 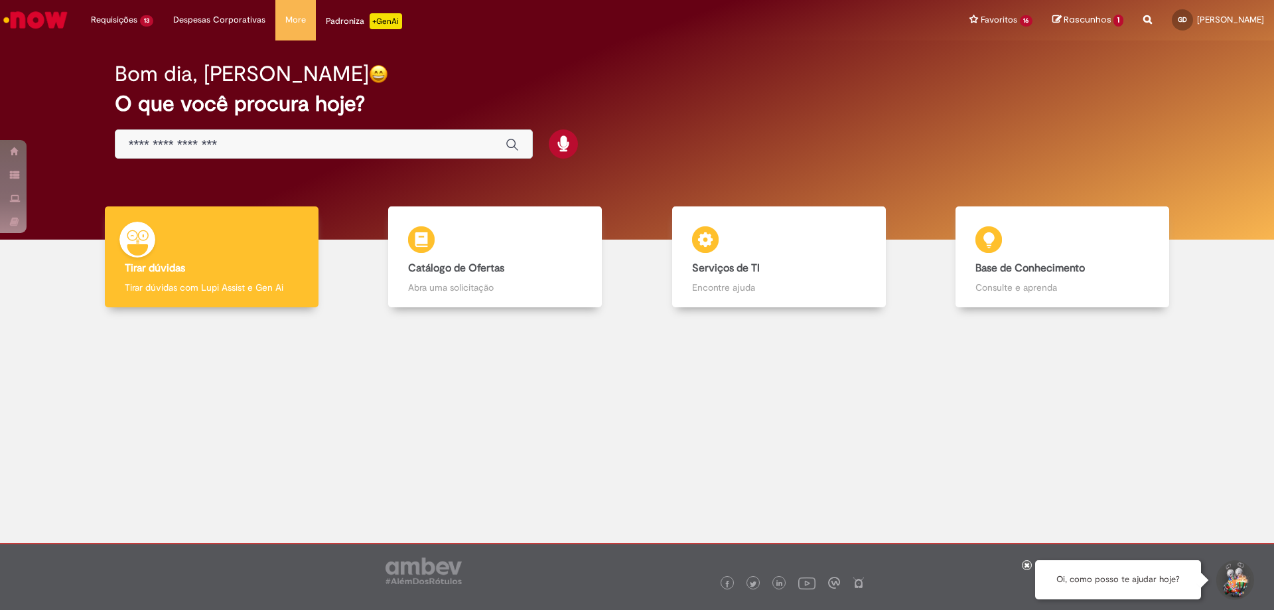 I want to click on span: 16, so click(x=1026, y=21).